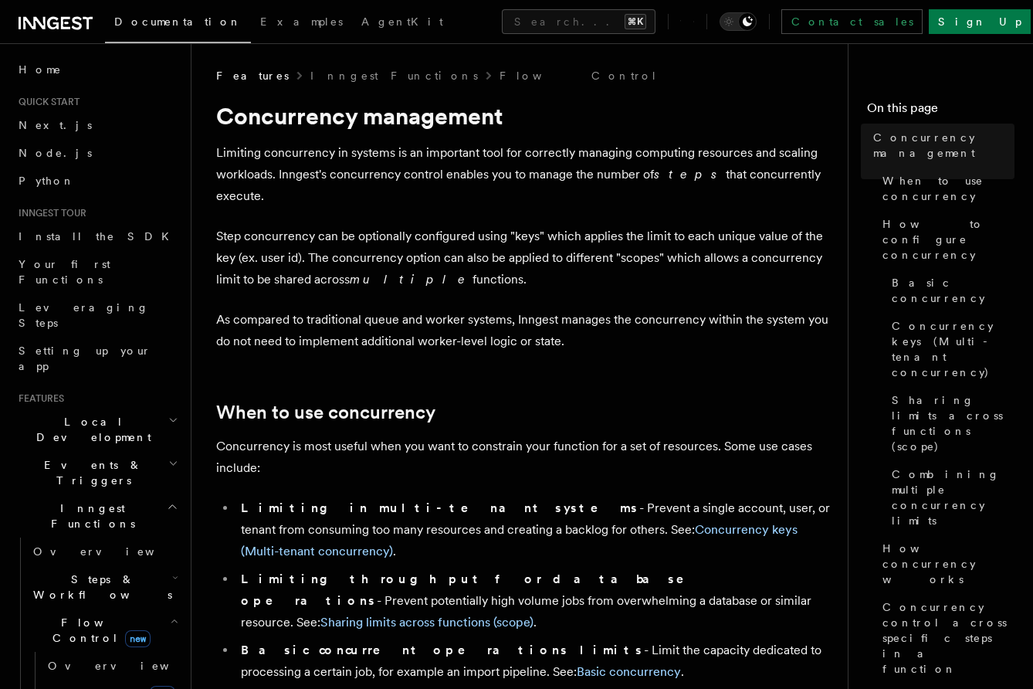 The image size is (1033, 689). What do you see at coordinates (442, 649) in the screenshot?
I see `strong: Basic concurrent operations limits` at bounding box center [442, 649].